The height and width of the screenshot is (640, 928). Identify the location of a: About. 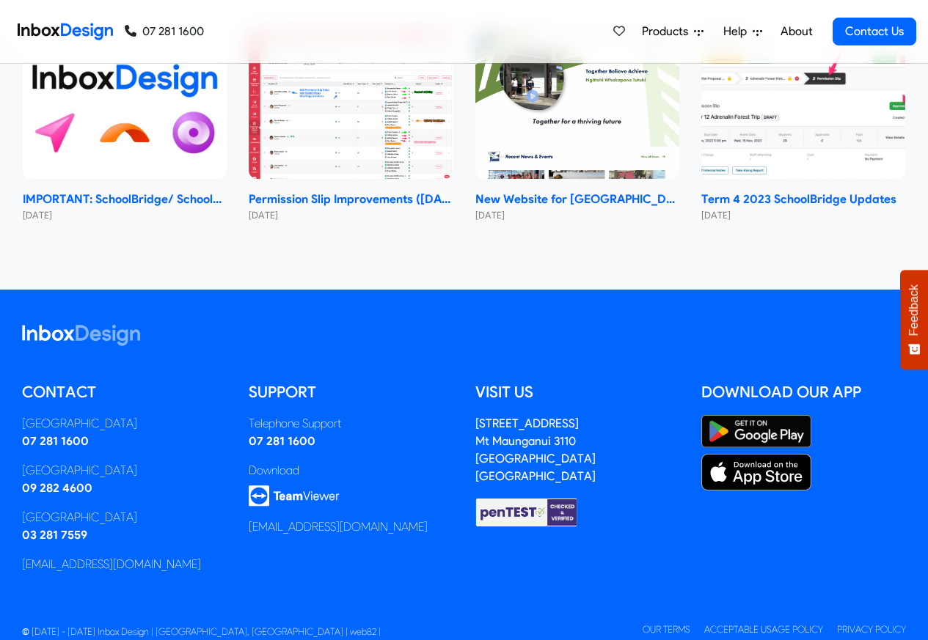
(796, 32).